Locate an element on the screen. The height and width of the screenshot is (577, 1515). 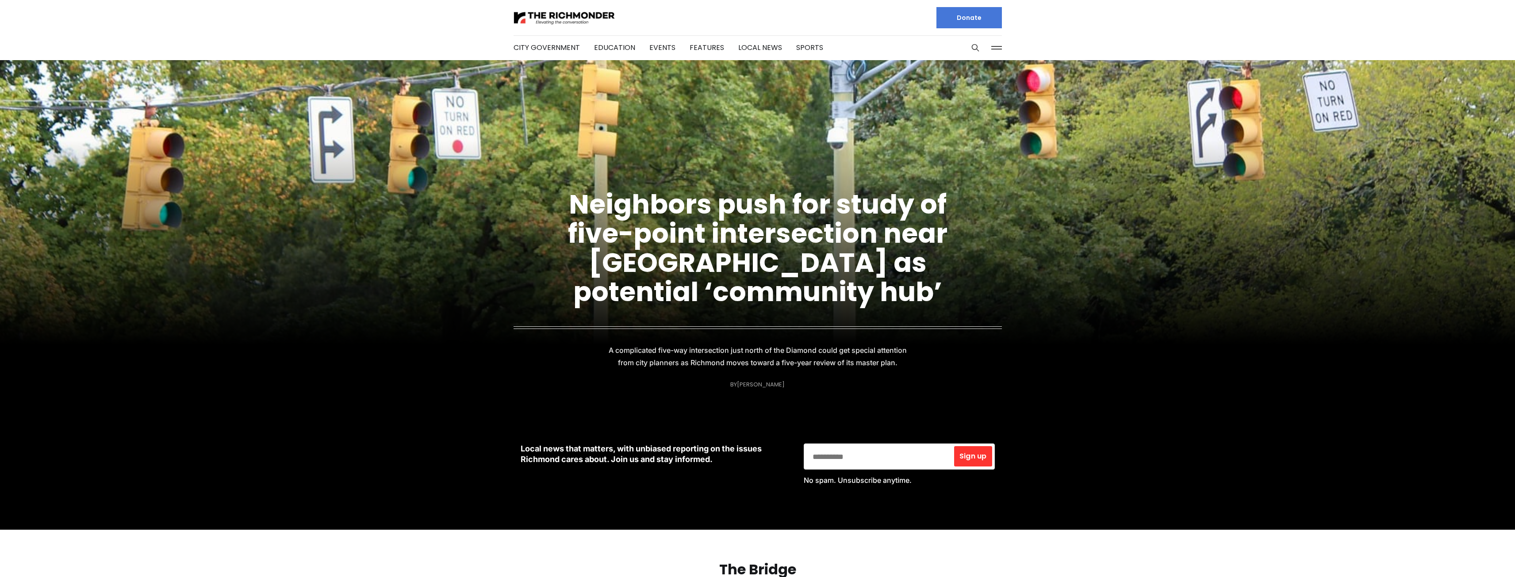
a: Donate is located at coordinates (969, 18).